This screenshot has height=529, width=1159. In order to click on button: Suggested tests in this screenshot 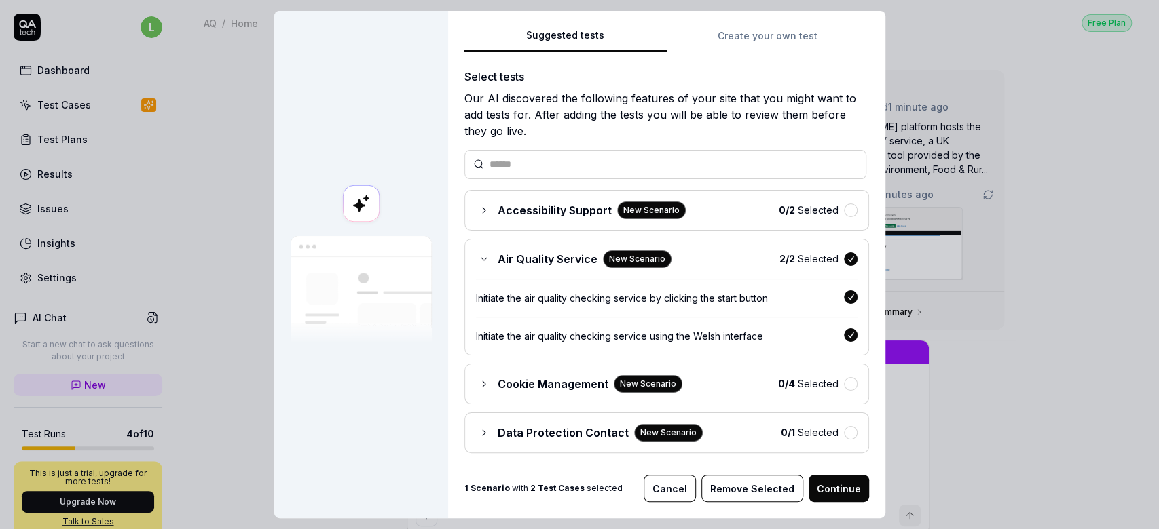, I will do `click(565, 40)`.